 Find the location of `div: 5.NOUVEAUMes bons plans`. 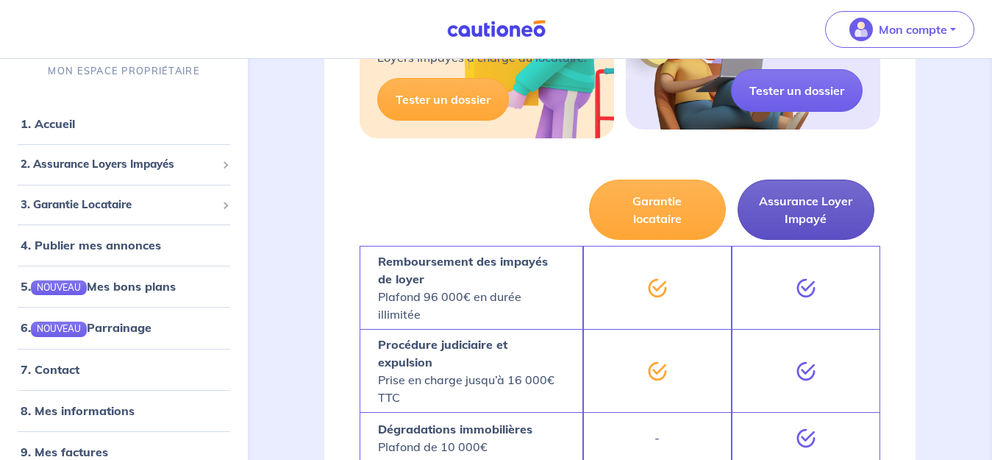

div: 5.NOUVEAUMes bons plans is located at coordinates (124, 286).